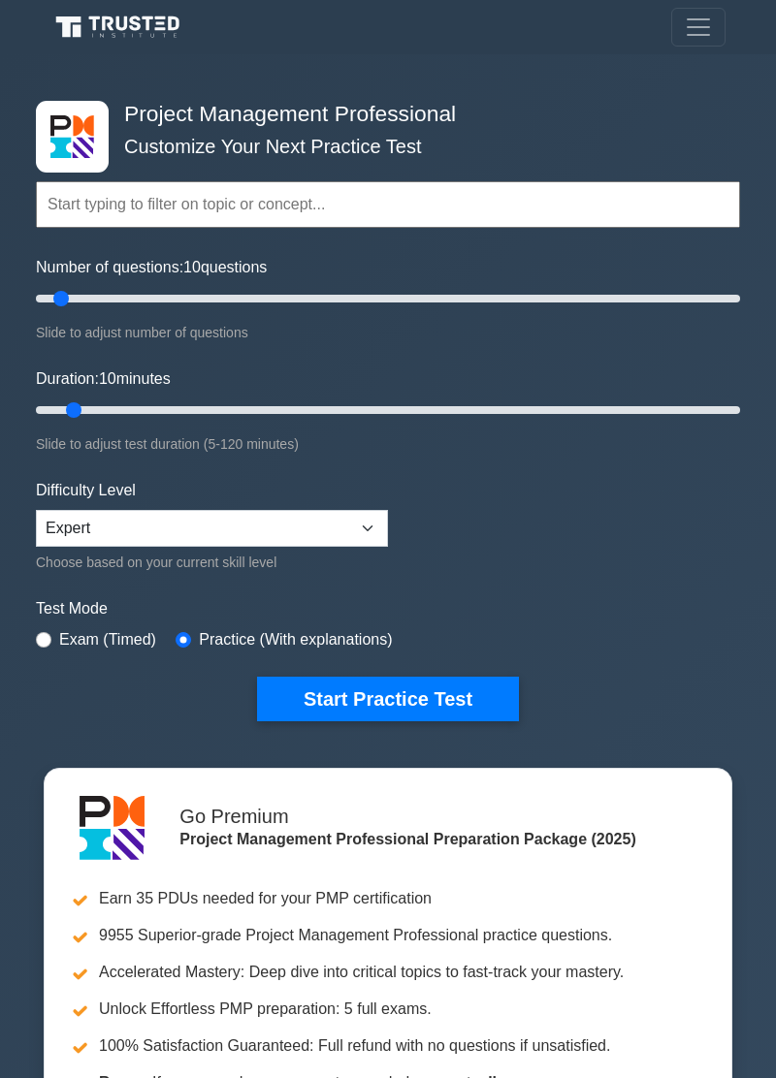 Image resolution: width=776 pixels, height=1078 pixels. Describe the element at coordinates (388, 609) in the screenshot. I see `label: Test Mode` at that location.